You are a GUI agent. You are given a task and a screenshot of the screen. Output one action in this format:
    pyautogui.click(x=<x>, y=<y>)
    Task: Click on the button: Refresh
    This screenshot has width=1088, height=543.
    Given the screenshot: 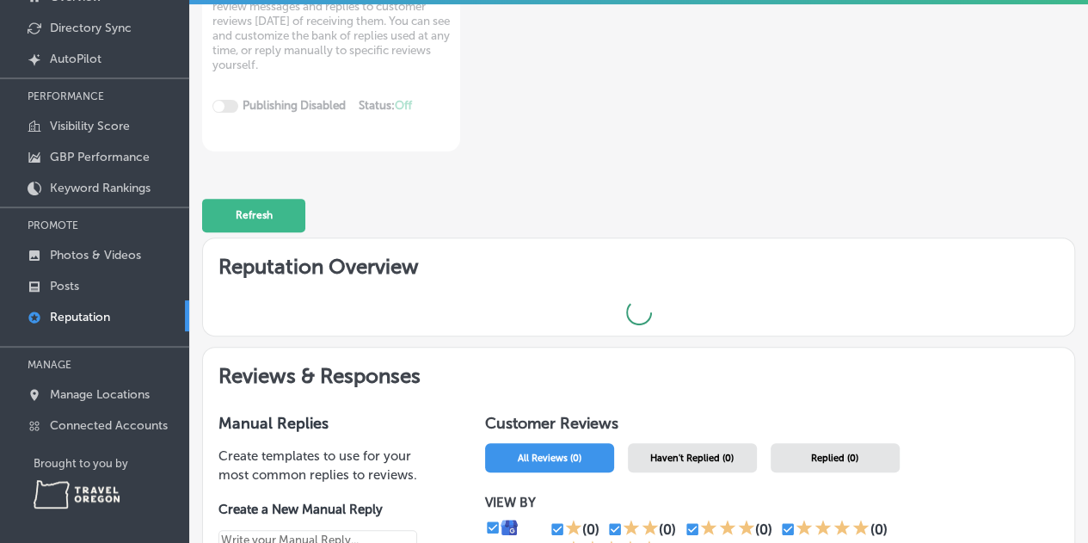 What is the action you would take?
    pyautogui.click(x=254, y=215)
    